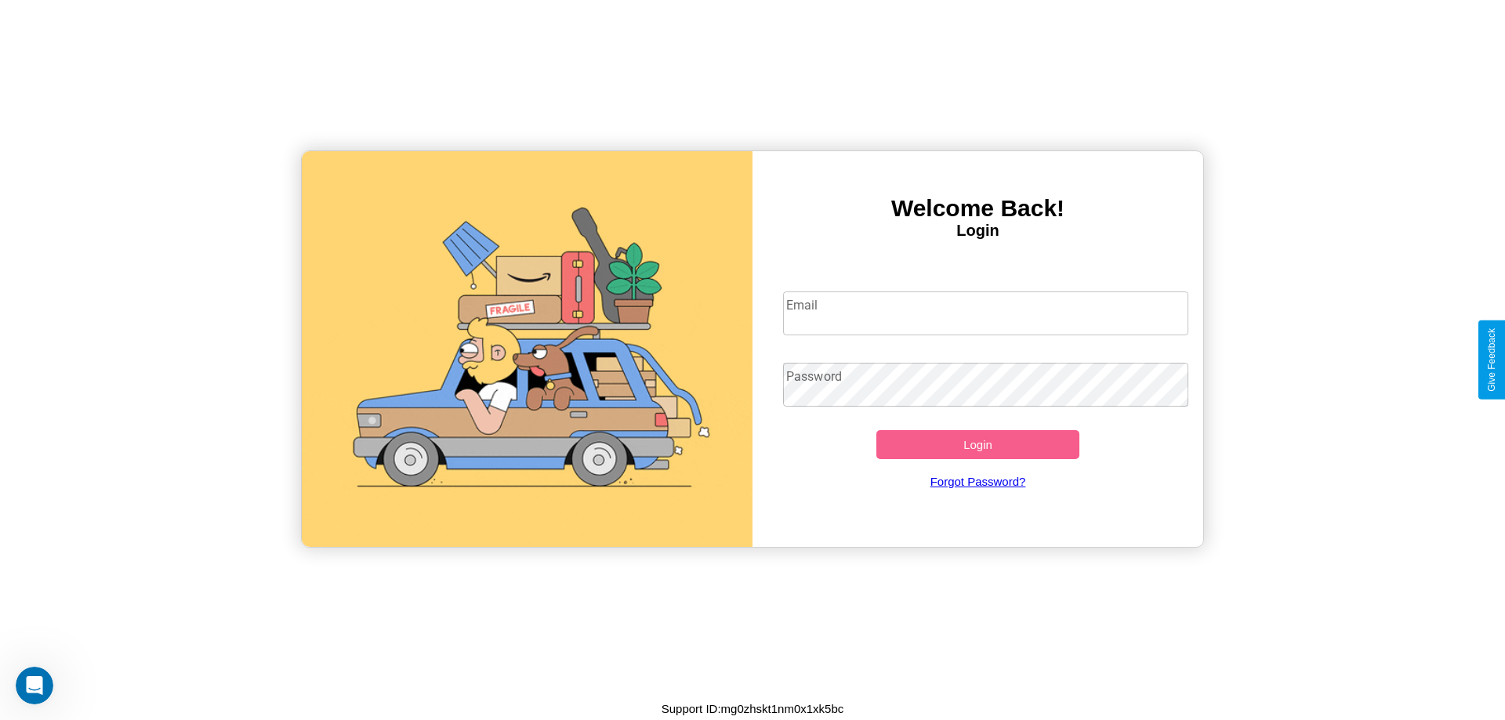 Image resolution: width=1505 pixels, height=720 pixels. What do you see at coordinates (527, 349) in the screenshot?
I see `img: gif` at bounding box center [527, 349].